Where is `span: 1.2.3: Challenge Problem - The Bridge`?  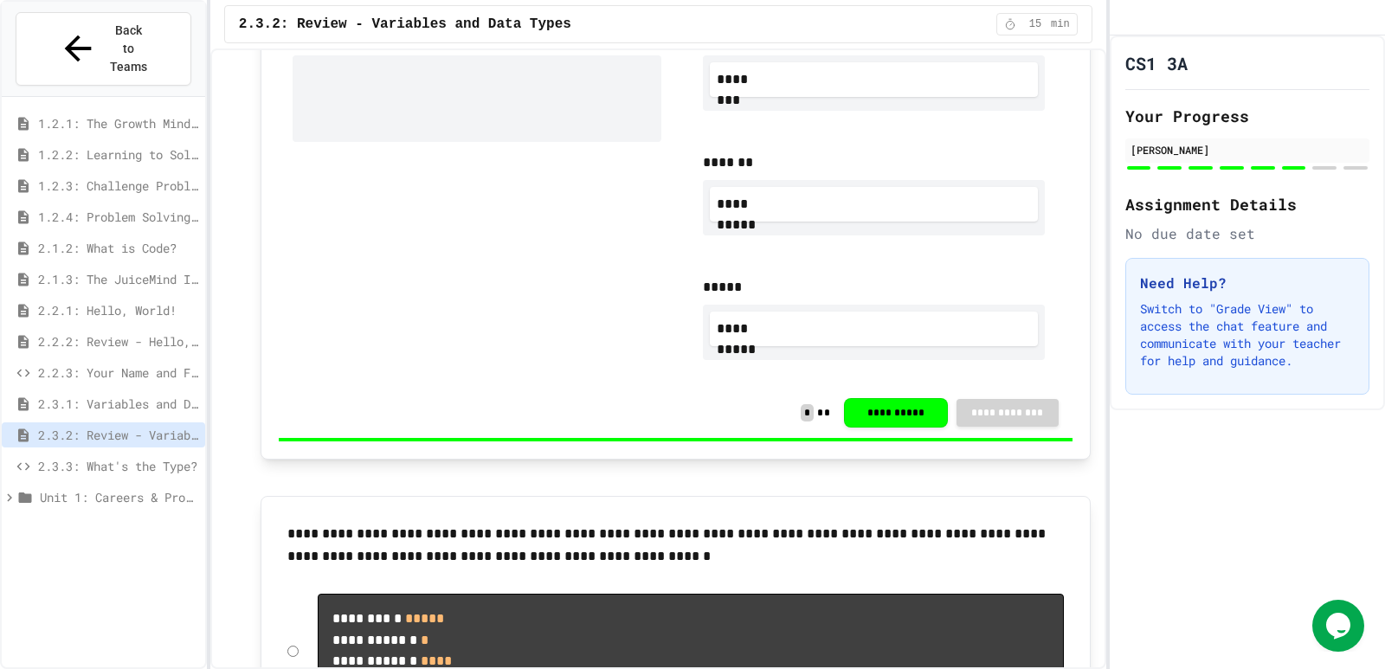
span: 1.2.3: Challenge Problem - The Bridge is located at coordinates (118, 185).